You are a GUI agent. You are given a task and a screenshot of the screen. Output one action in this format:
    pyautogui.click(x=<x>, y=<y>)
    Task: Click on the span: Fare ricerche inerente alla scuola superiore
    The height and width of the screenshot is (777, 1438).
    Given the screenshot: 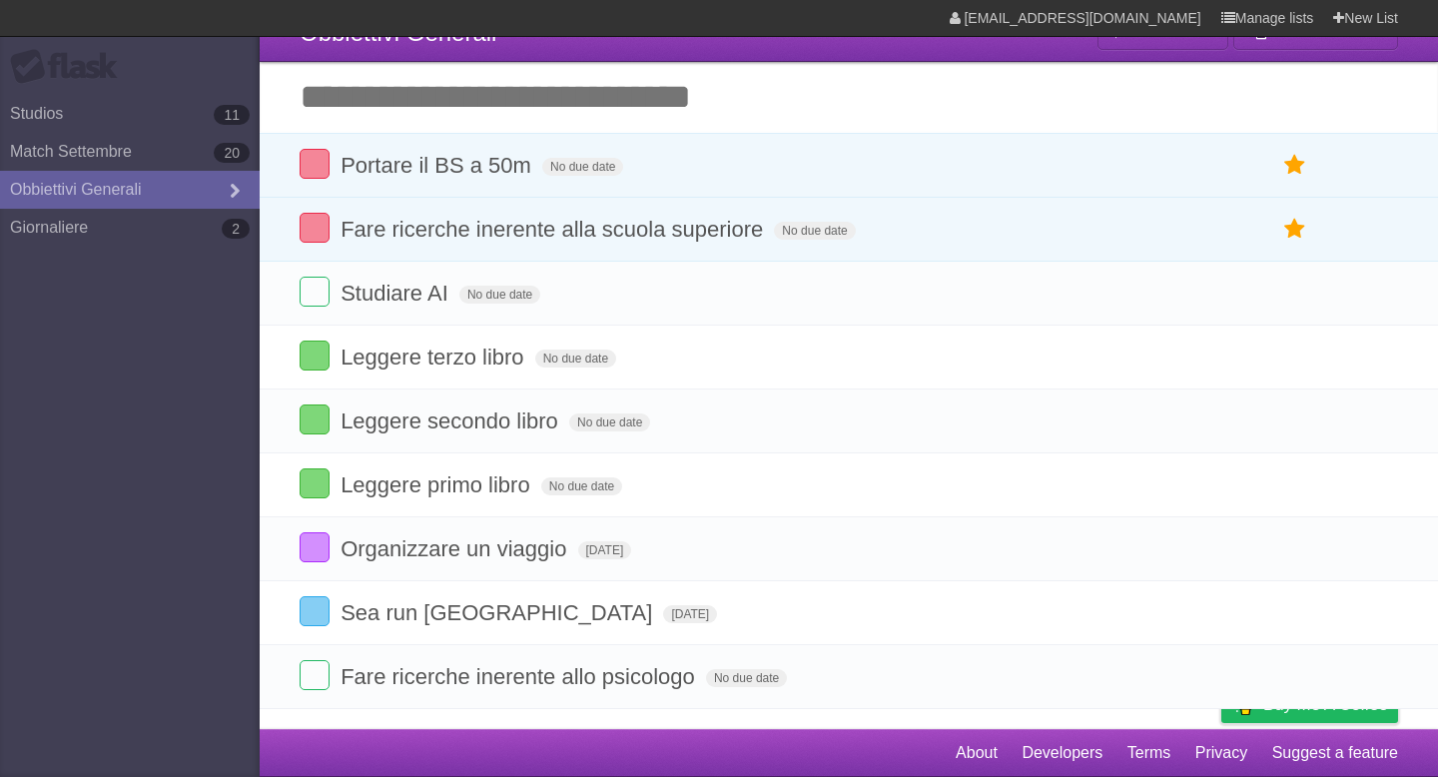 What is the action you would take?
    pyautogui.click(x=554, y=229)
    